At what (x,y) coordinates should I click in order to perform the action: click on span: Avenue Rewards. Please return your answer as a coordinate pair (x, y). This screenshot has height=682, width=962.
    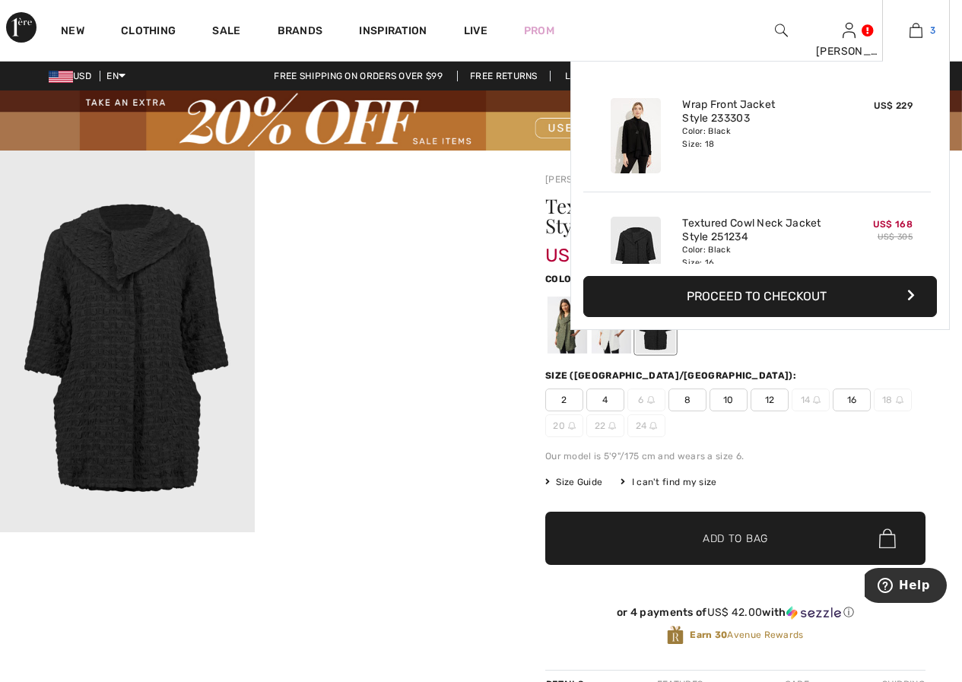
    Looking at the image, I should click on (746, 635).